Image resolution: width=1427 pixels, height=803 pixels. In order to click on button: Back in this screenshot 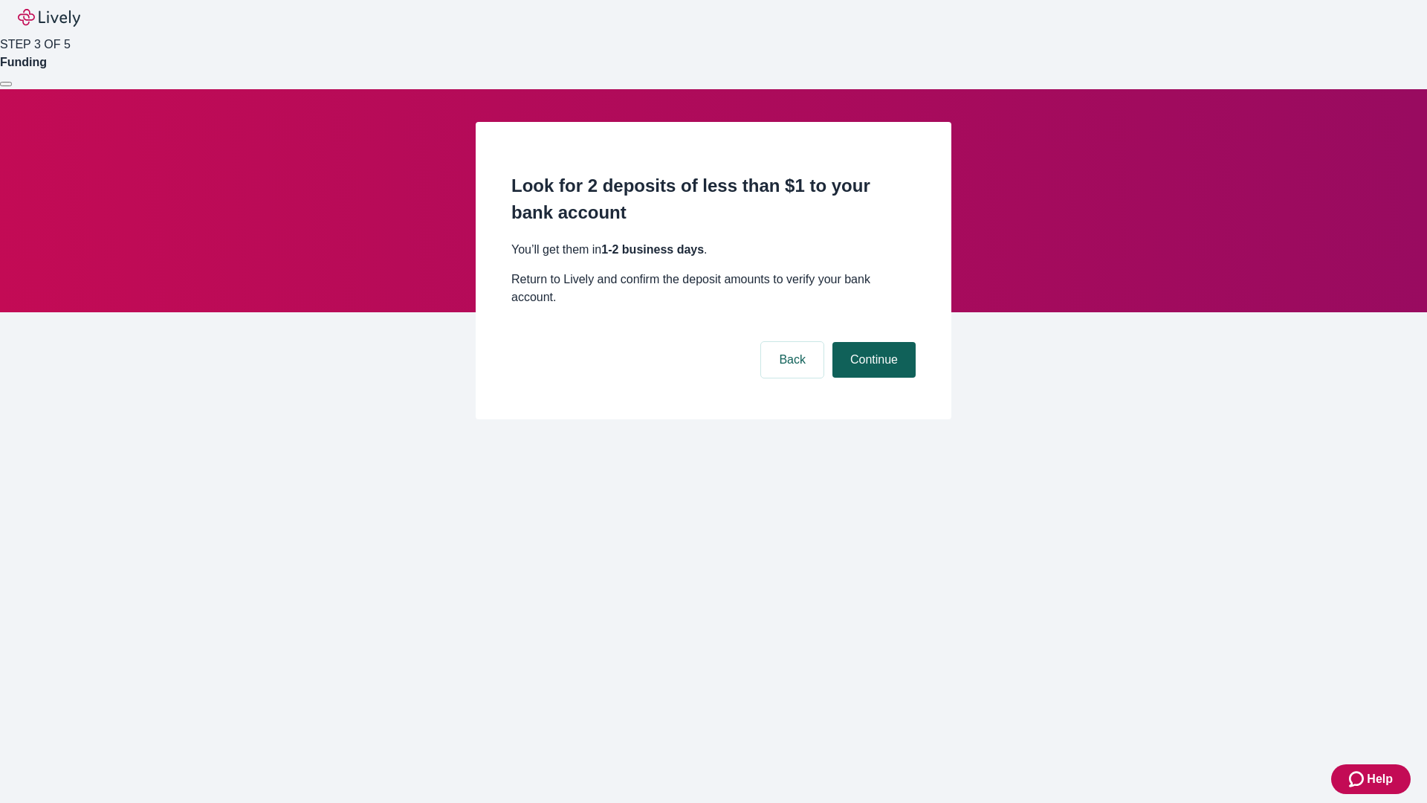, I will do `click(792, 360)`.